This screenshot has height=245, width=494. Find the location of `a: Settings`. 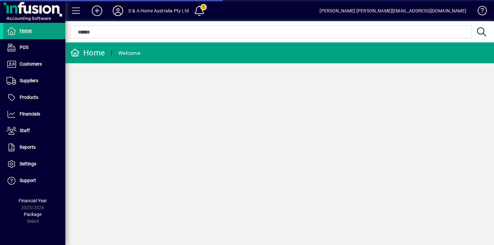

a: Settings is located at coordinates (34, 164).